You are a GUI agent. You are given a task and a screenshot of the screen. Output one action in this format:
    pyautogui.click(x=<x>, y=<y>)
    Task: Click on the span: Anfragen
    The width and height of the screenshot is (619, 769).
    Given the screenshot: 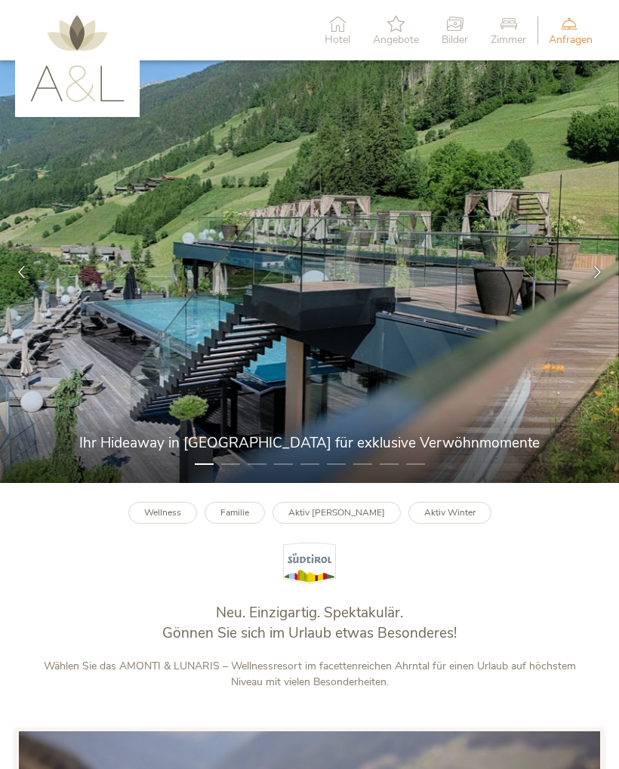 What is the action you would take?
    pyautogui.click(x=571, y=40)
    